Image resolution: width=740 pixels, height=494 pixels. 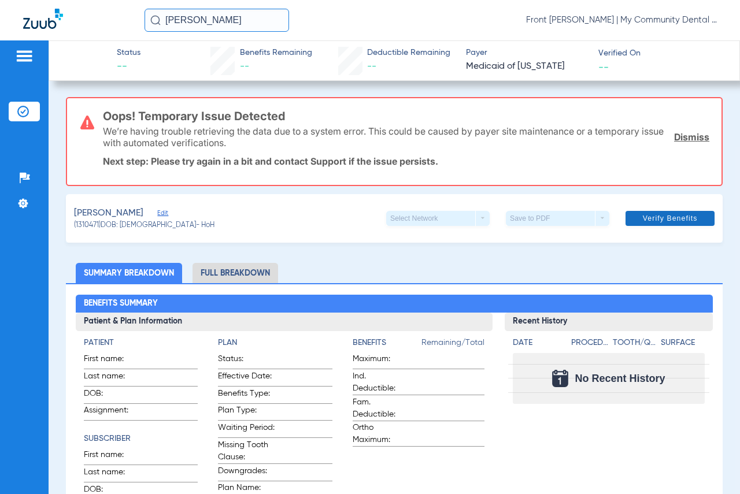 I want to click on span: Deductible Remaining, so click(x=409, y=53).